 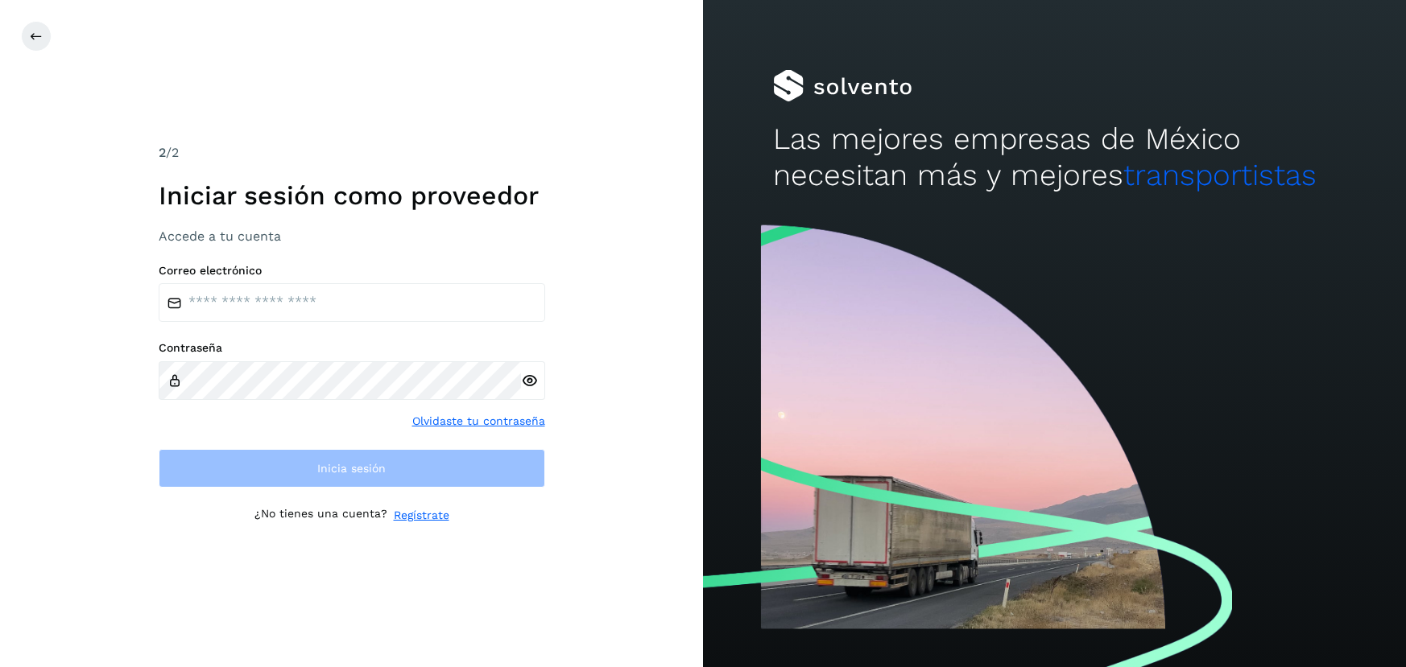 I want to click on span: Inicia sesión, so click(x=351, y=469).